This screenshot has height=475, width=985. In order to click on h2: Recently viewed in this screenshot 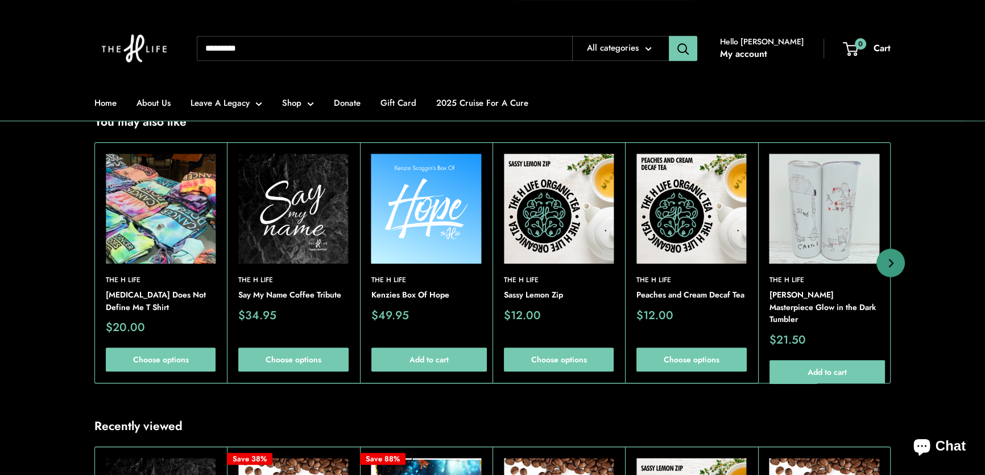, I will do `click(138, 427)`.